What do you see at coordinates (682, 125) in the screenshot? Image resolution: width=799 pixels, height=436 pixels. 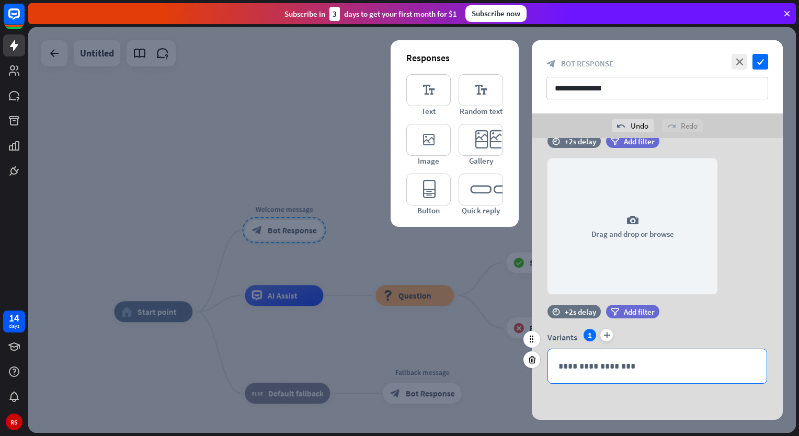 I see `div: Redo` at bounding box center [682, 125].